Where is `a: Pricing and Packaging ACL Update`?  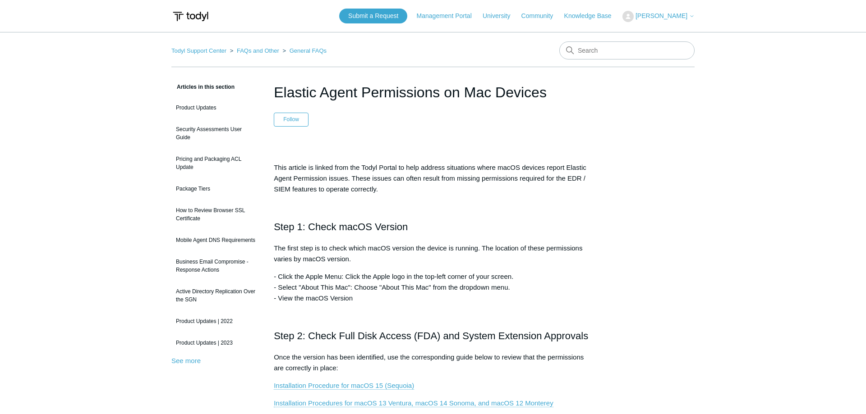 a: Pricing and Packaging ACL Update is located at coordinates (216, 163).